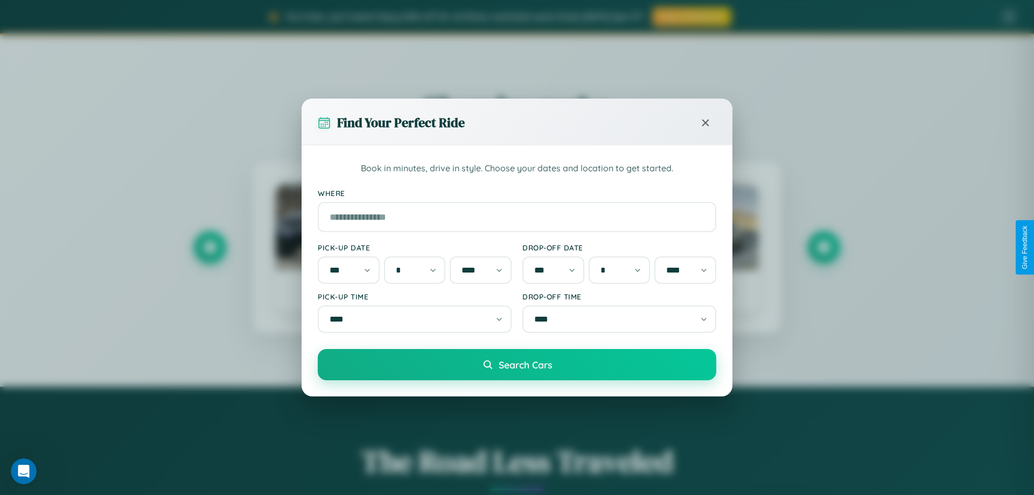 The image size is (1034, 495). What do you see at coordinates (517, 365) in the screenshot?
I see `button: Search Cars` at bounding box center [517, 365].